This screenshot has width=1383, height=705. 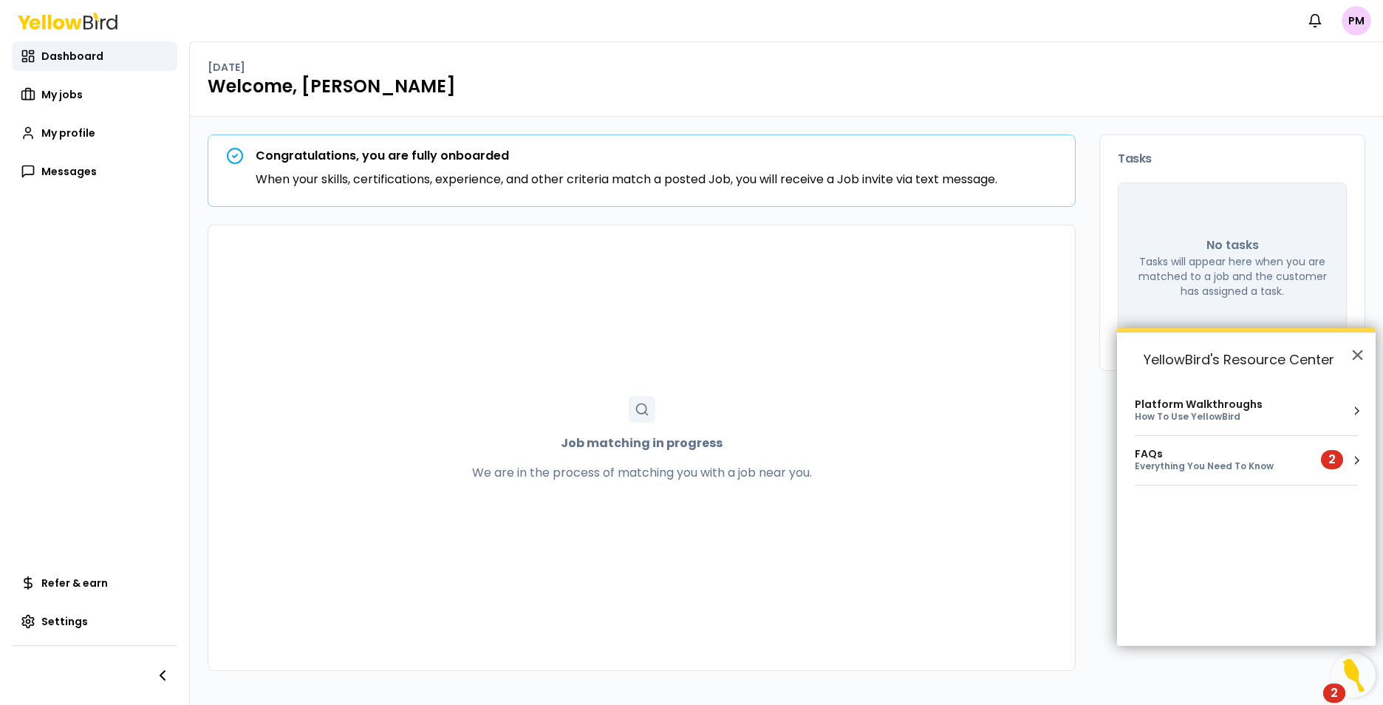 What do you see at coordinates (1219, 466) in the screenshot?
I see `div: Everything You Need To Know` at bounding box center [1219, 466].